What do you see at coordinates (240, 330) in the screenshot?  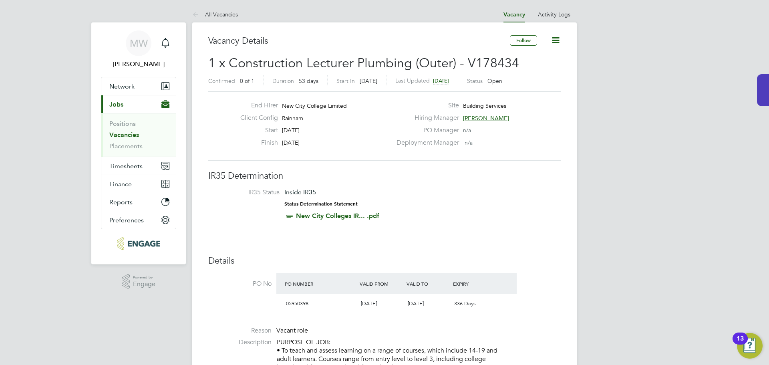 I see `label: Reason` at bounding box center [240, 330].